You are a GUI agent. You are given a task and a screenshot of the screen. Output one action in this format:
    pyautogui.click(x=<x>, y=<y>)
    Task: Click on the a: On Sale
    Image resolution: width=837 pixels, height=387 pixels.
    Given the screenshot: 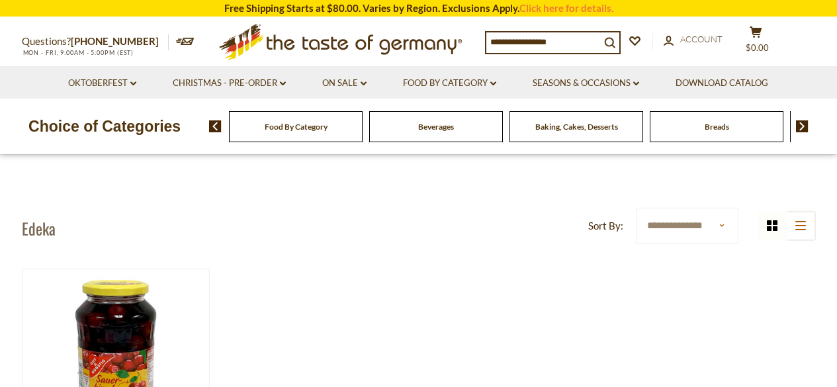 What is the action you would take?
    pyautogui.click(x=344, y=83)
    